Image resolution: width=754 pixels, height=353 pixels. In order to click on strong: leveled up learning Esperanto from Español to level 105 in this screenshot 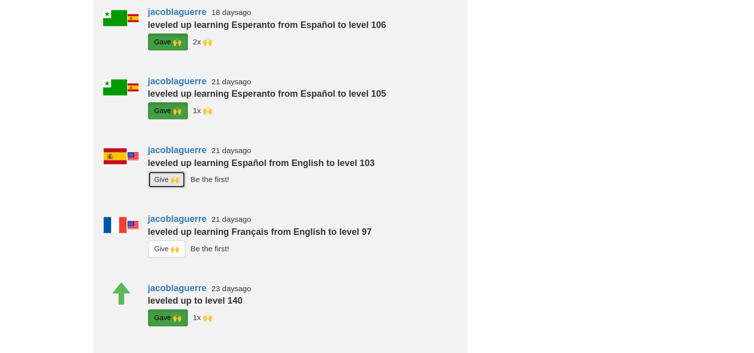, I will do `click(267, 94)`.